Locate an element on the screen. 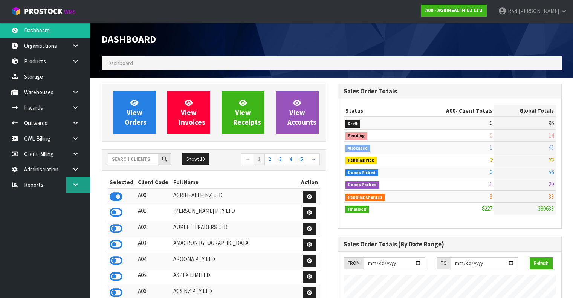  a: ViewOrders is located at coordinates (134, 113).